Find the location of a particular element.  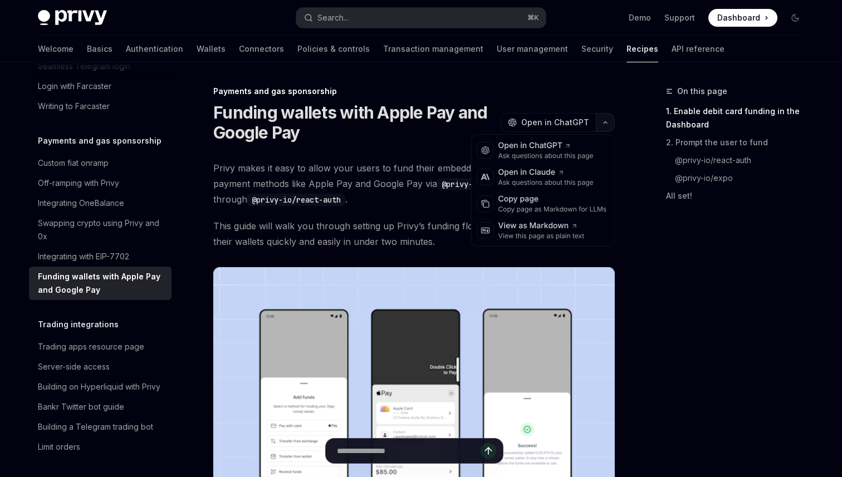

a: Authentication is located at coordinates (154, 49).